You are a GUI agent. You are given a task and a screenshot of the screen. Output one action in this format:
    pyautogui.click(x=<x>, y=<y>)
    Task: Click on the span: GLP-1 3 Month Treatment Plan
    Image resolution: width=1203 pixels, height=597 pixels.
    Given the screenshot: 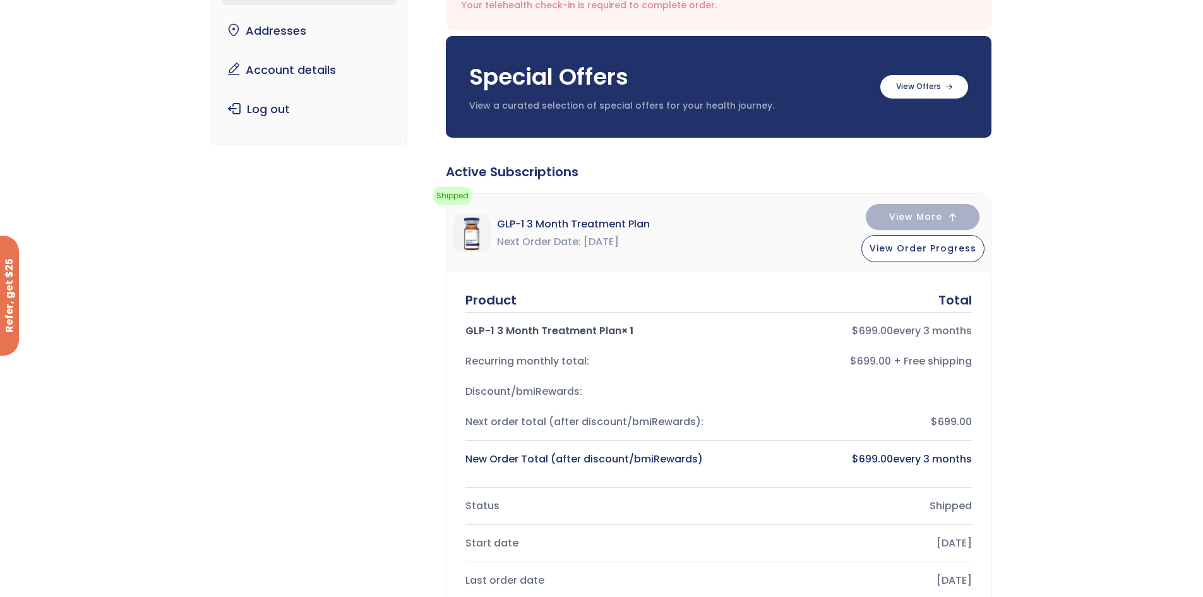 What is the action you would take?
    pyautogui.click(x=573, y=224)
    